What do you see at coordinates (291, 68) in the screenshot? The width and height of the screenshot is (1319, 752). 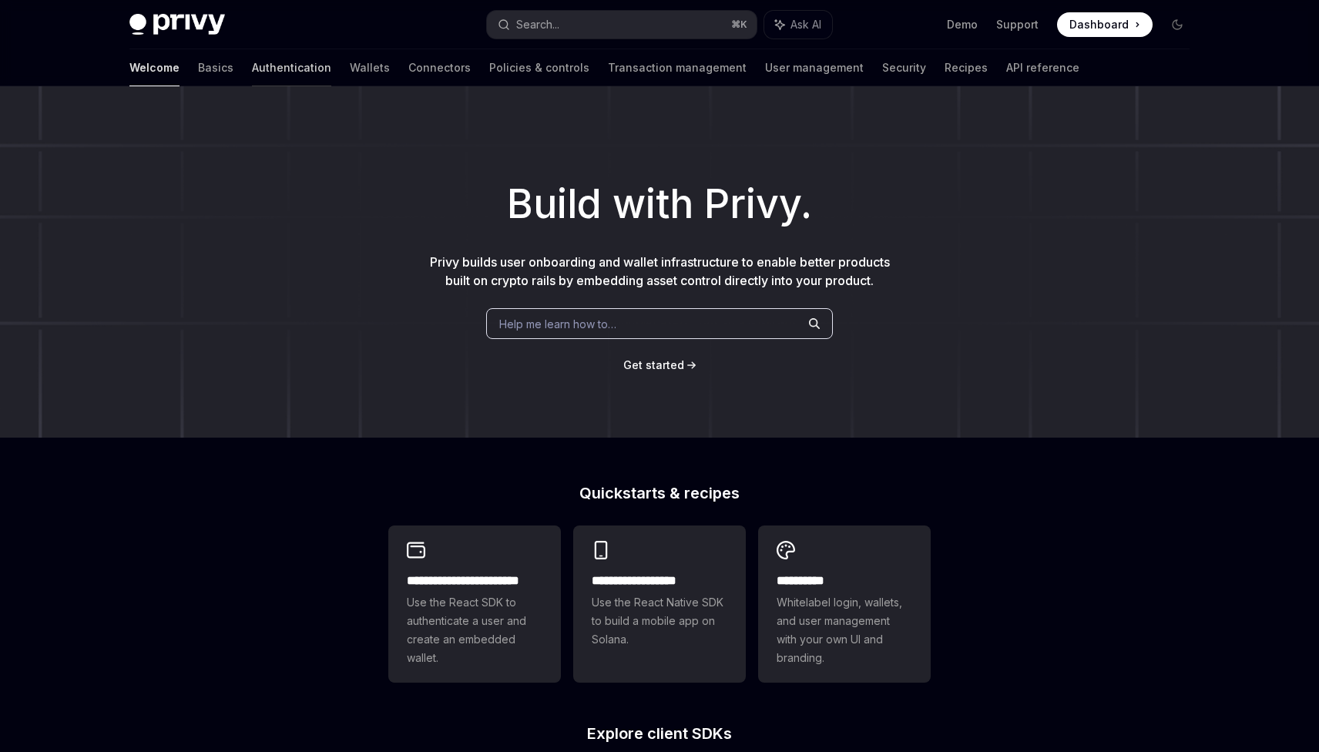 I see `a: Authentication` at bounding box center [291, 68].